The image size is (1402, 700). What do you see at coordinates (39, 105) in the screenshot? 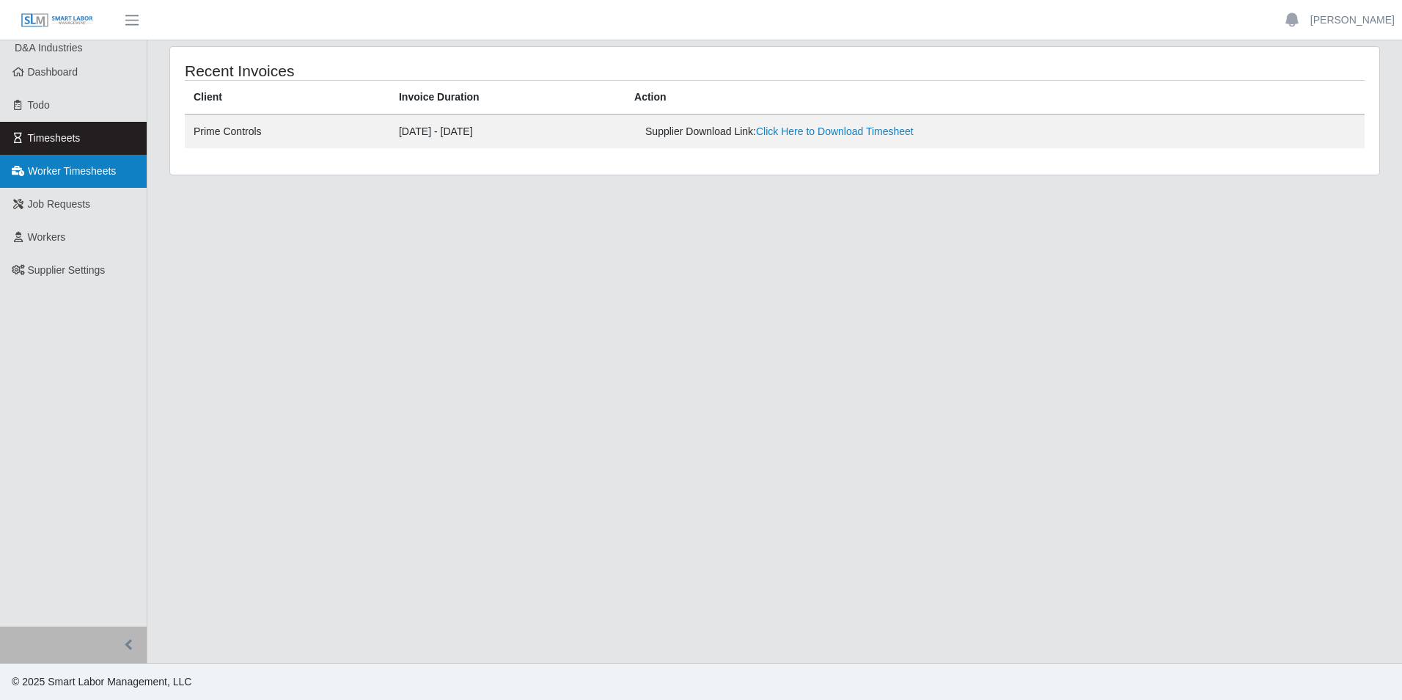
I see `span: Todo` at bounding box center [39, 105].